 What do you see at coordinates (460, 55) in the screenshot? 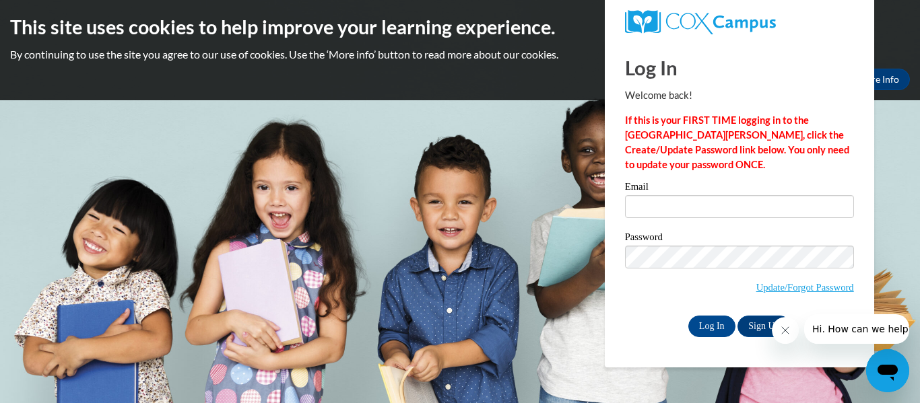
I see `p: By continuing to use the site you agree to our use of cookies. Use the ‘More info’ button to read...` at bounding box center [460, 55].